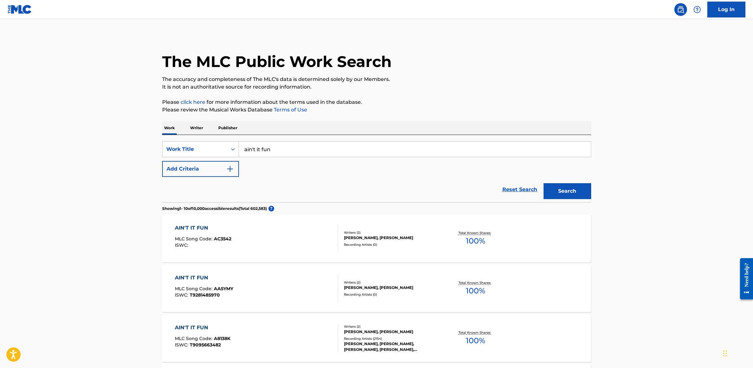 Image resolution: width=753 pixels, height=368 pixels. Describe the element at coordinates (20, 9) in the screenshot. I see `img: MLC Logo` at that location.